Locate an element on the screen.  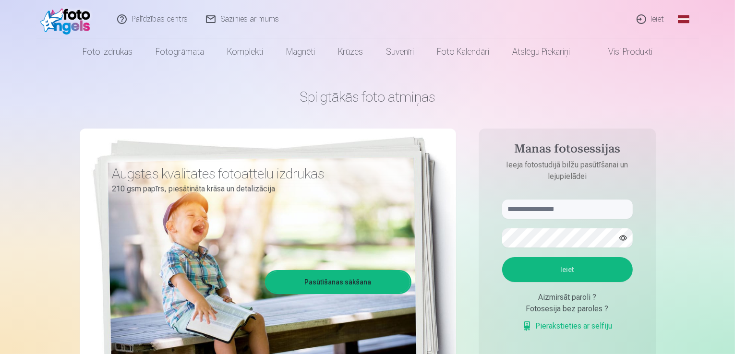
p: 210 gsm papīrs, piesātināta krāsa un detalizācija is located at coordinates (258, 189).